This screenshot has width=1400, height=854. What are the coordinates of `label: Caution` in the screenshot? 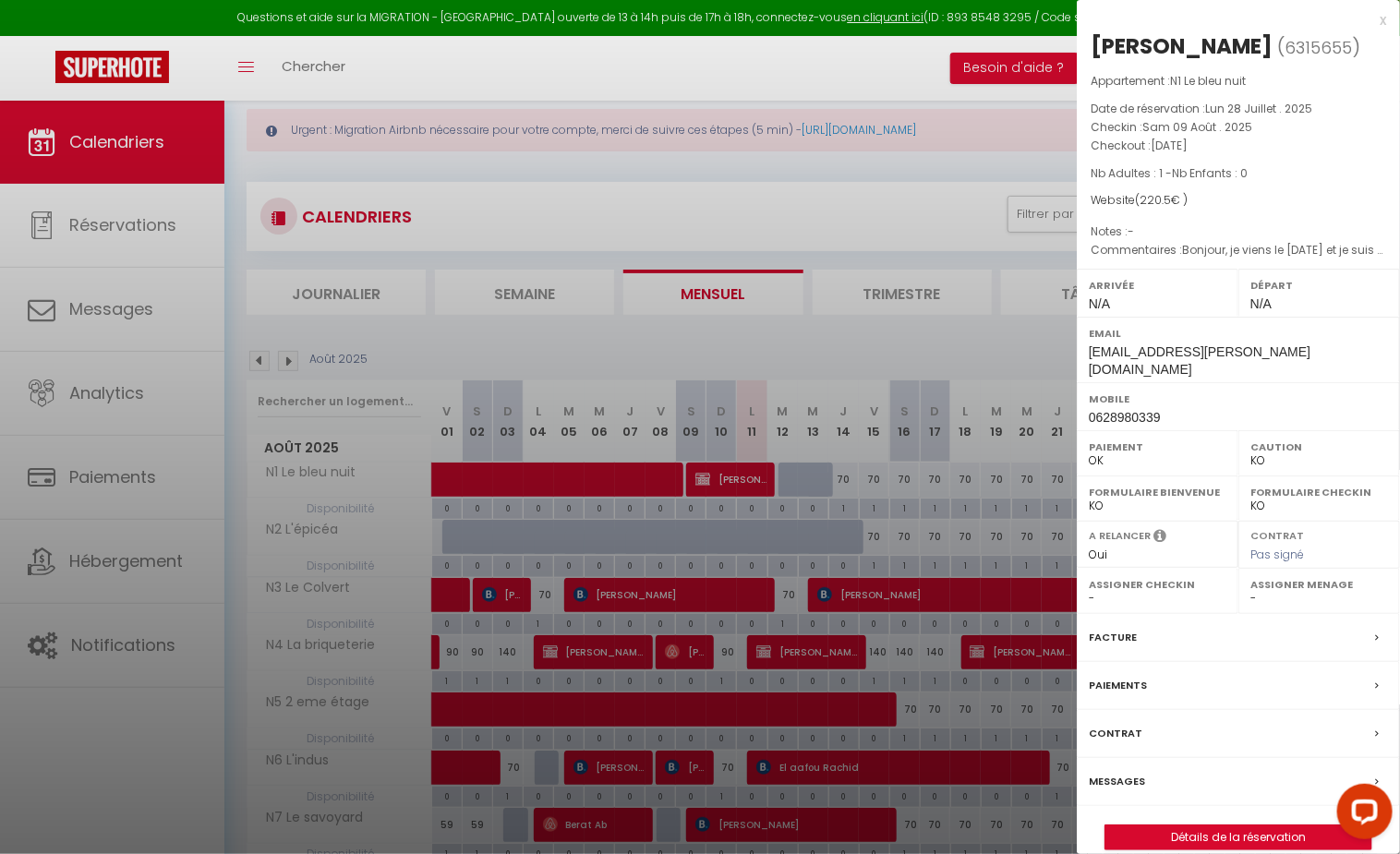 It's located at (1319, 447).